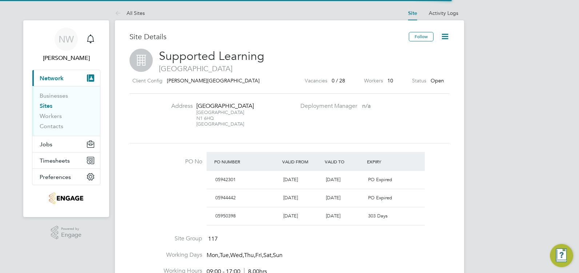 This screenshot has height=273, width=579. What do you see at coordinates (225, 216) in the screenshot?
I see `span: 05950398` at bounding box center [225, 216].